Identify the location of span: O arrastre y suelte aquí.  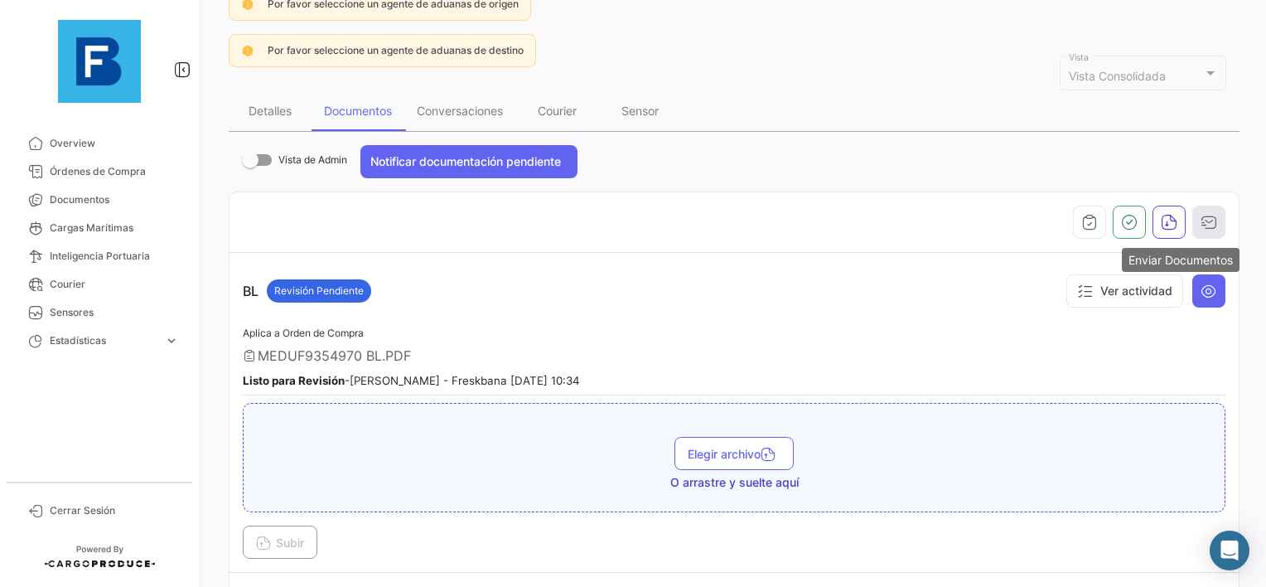
(734, 482).